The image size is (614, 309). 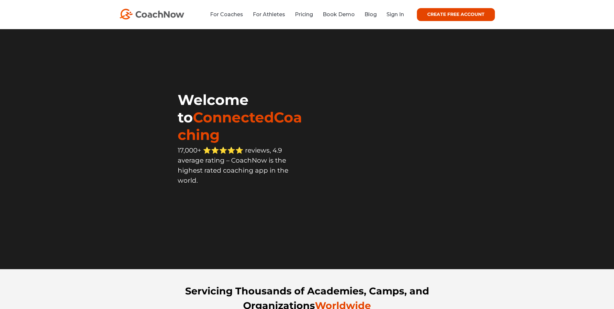 What do you see at coordinates (395, 14) in the screenshot?
I see `a: Sign In` at bounding box center [395, 14].